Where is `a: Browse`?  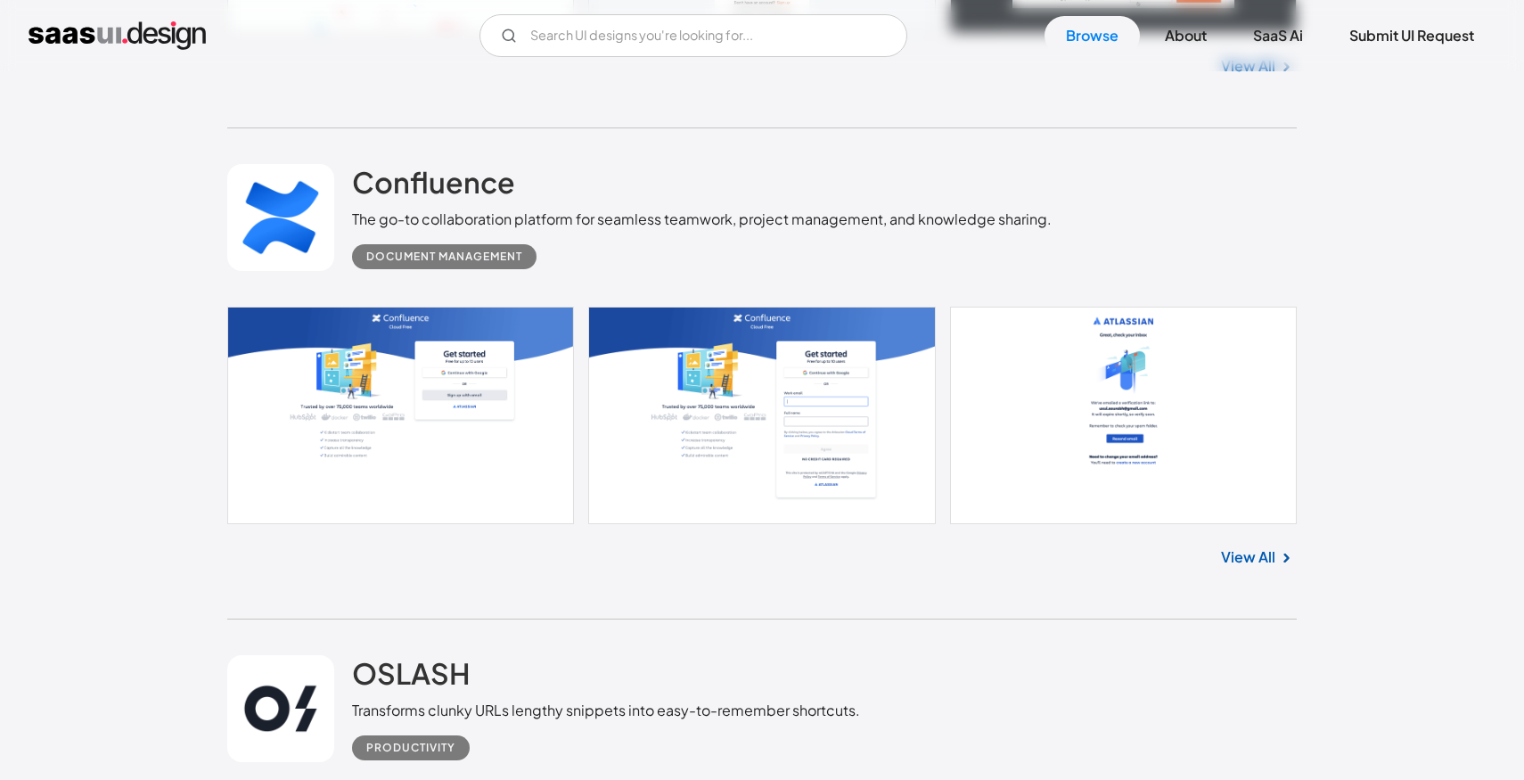 a: Browse is located at coordinates (1091, 36).